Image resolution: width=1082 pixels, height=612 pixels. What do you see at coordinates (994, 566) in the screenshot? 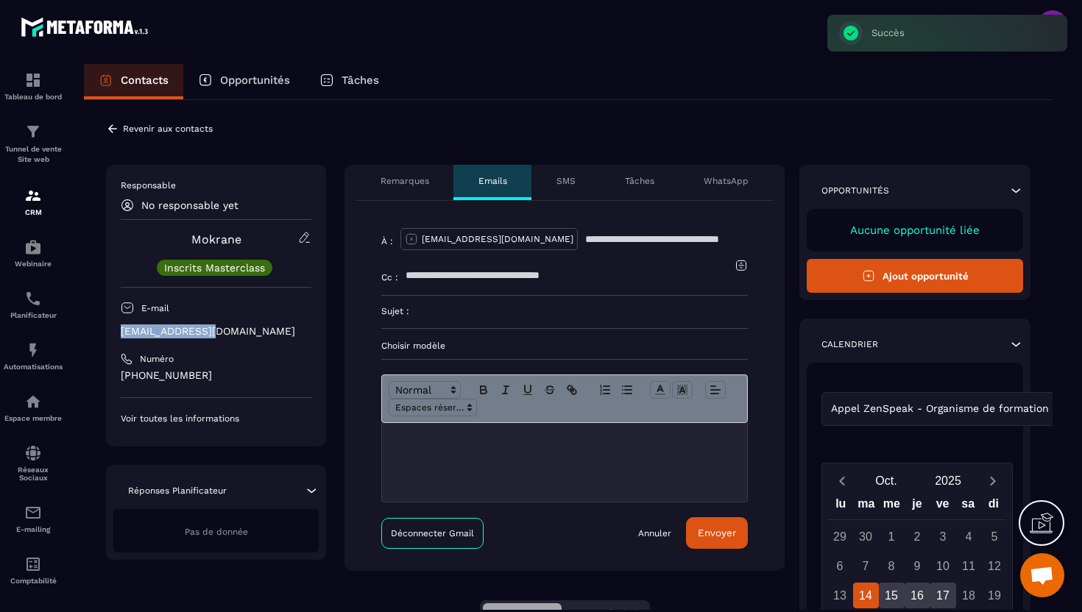
I see `div: 12` at bounding box center [994, 566].